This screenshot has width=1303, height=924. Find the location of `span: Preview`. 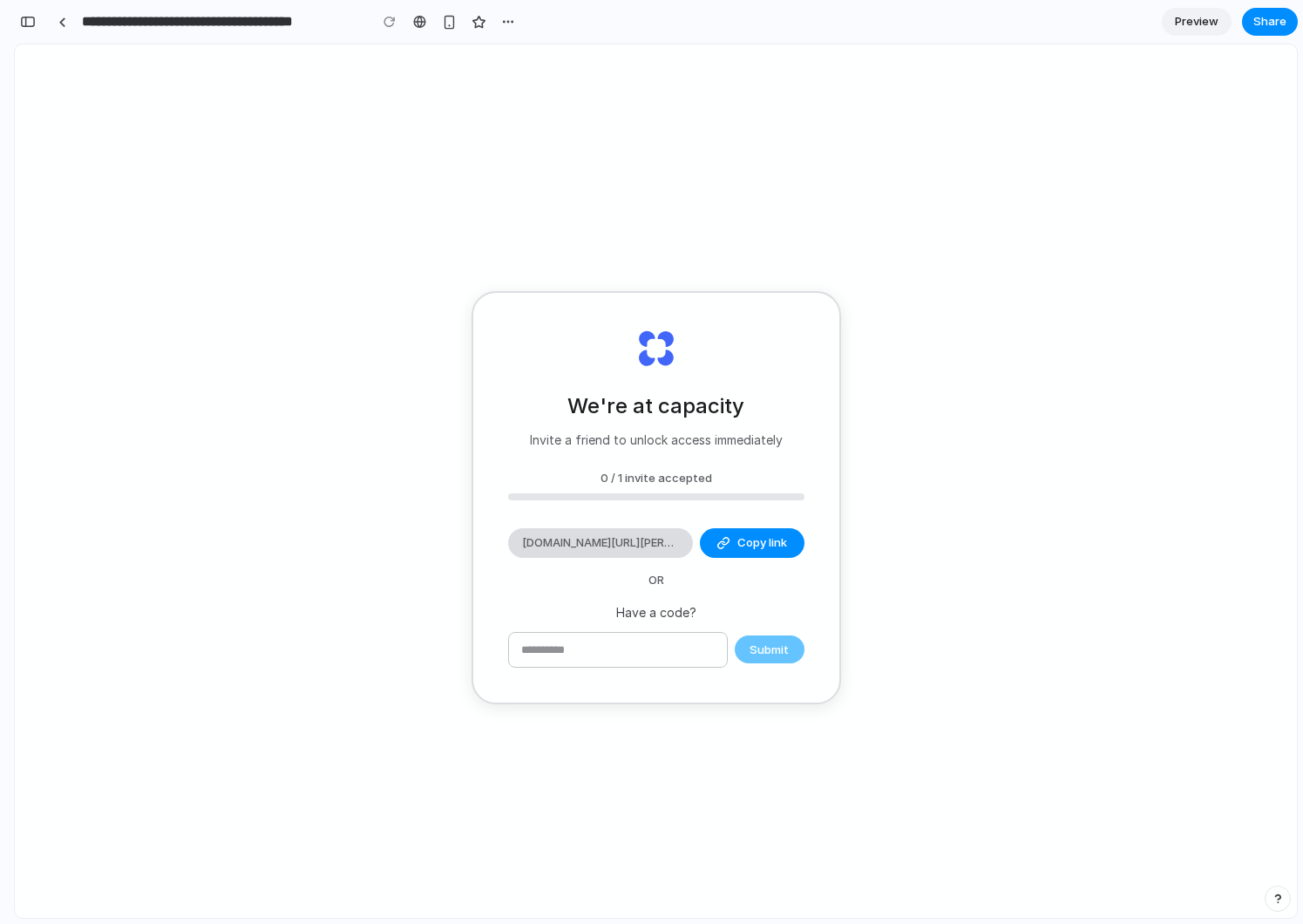

span: Preview is located at coordinates (1197, 22).